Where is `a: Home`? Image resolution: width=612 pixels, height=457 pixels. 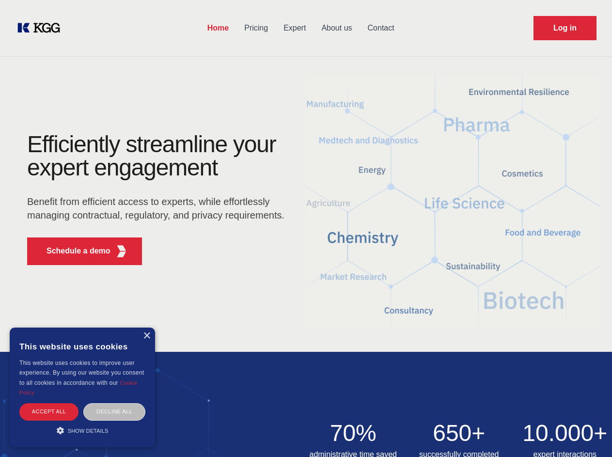 a: Home is located at coordinates (218, 28).